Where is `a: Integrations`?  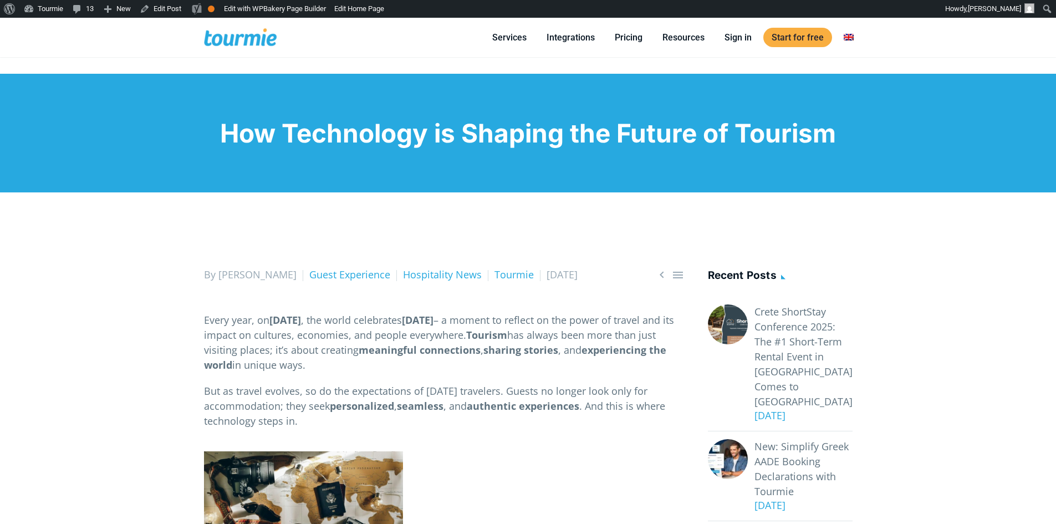 a: Integrations is located at coordinates (571, 37).